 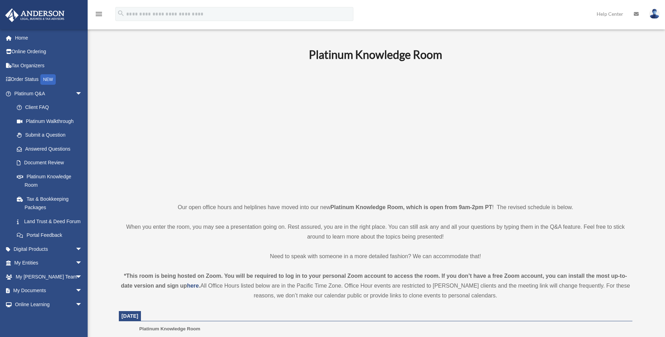 What do you see at coordinates (51, 108) in the screenshot?
I see `a: Client FAQ` at bounding box center [51, 108].